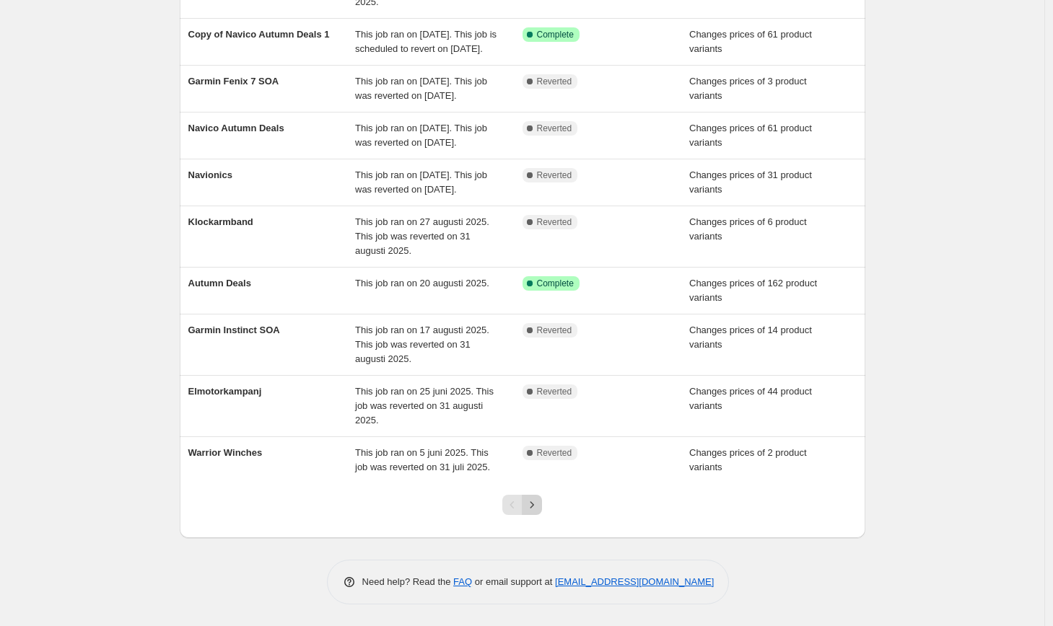 The image size is (1053, 626). I want to click on span: Navico Autumn Deals, so click(236, 128).